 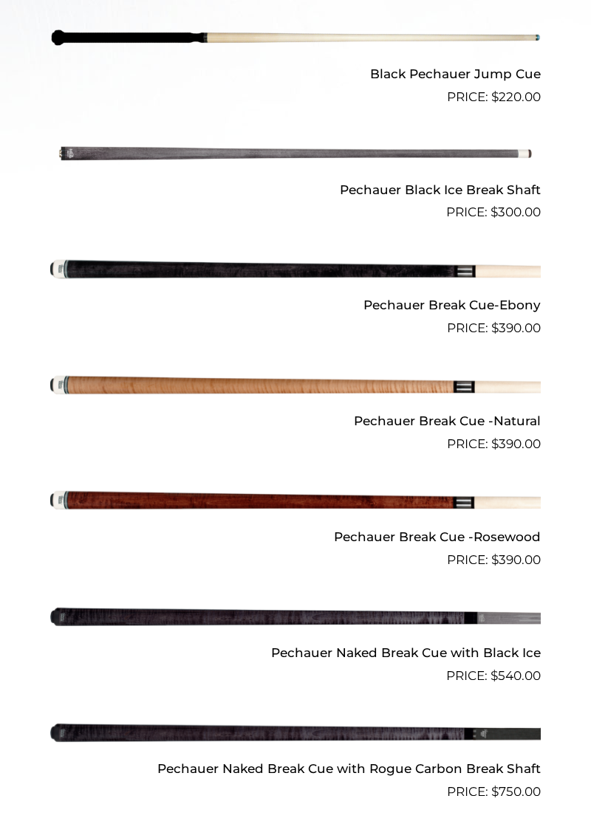 I want to click on img: Pechauer Naked Break Cue with Rogue Carbon Break Shaft, so click(x=295, y=732).